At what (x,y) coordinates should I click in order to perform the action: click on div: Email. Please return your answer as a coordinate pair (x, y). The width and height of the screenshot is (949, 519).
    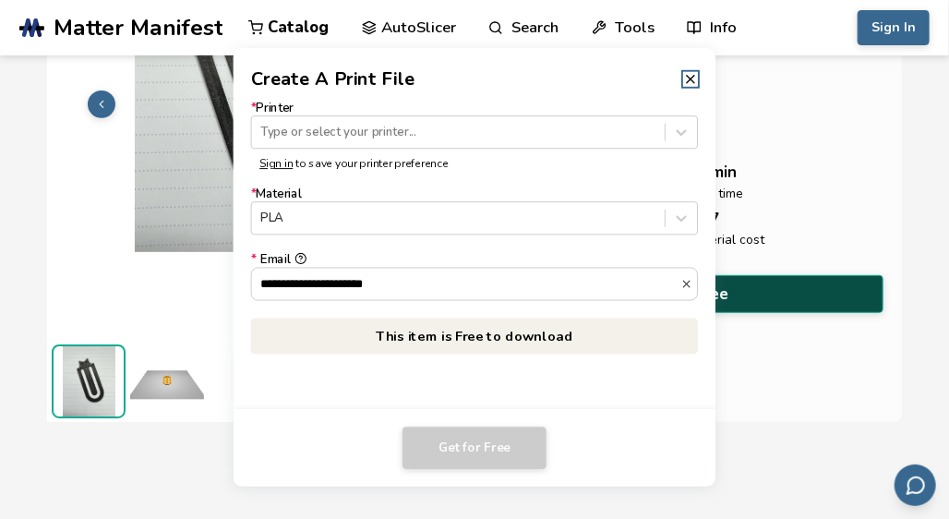
    Looking at the image, I should click on (474, 259).